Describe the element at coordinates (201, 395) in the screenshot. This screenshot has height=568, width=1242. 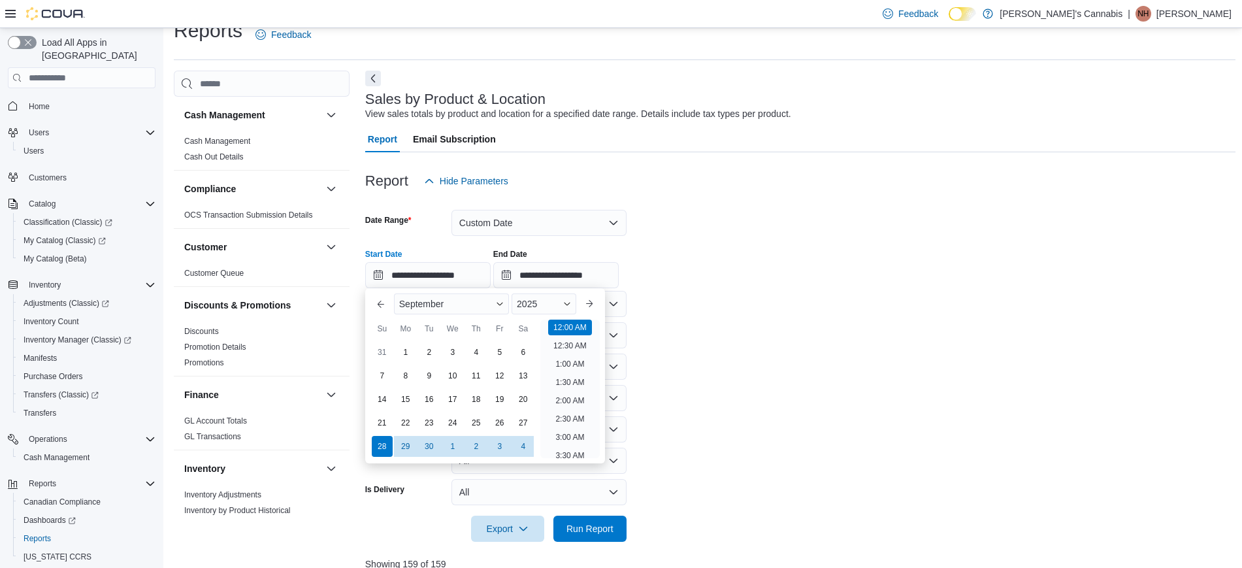
I see `h3: Finance` at that location.